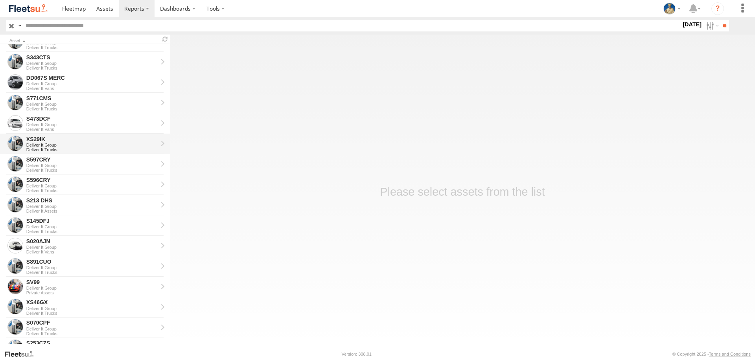  Describe the element at coordinates (92, 119) in the screenshot. I see `div: S473DCF - View Asset History` at that location.